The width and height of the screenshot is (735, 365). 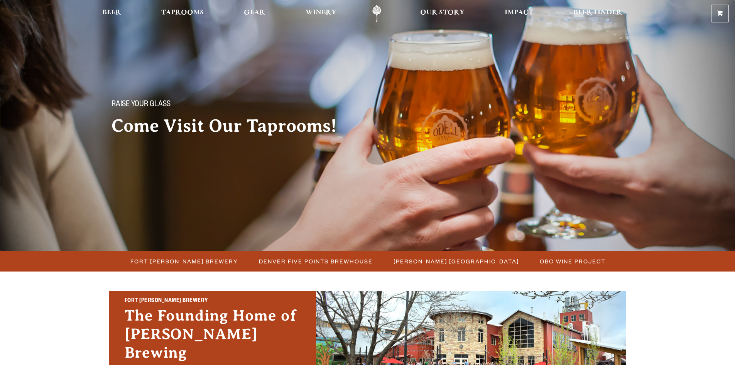 I want to click on a: Impact, so click(x=519, y=14).